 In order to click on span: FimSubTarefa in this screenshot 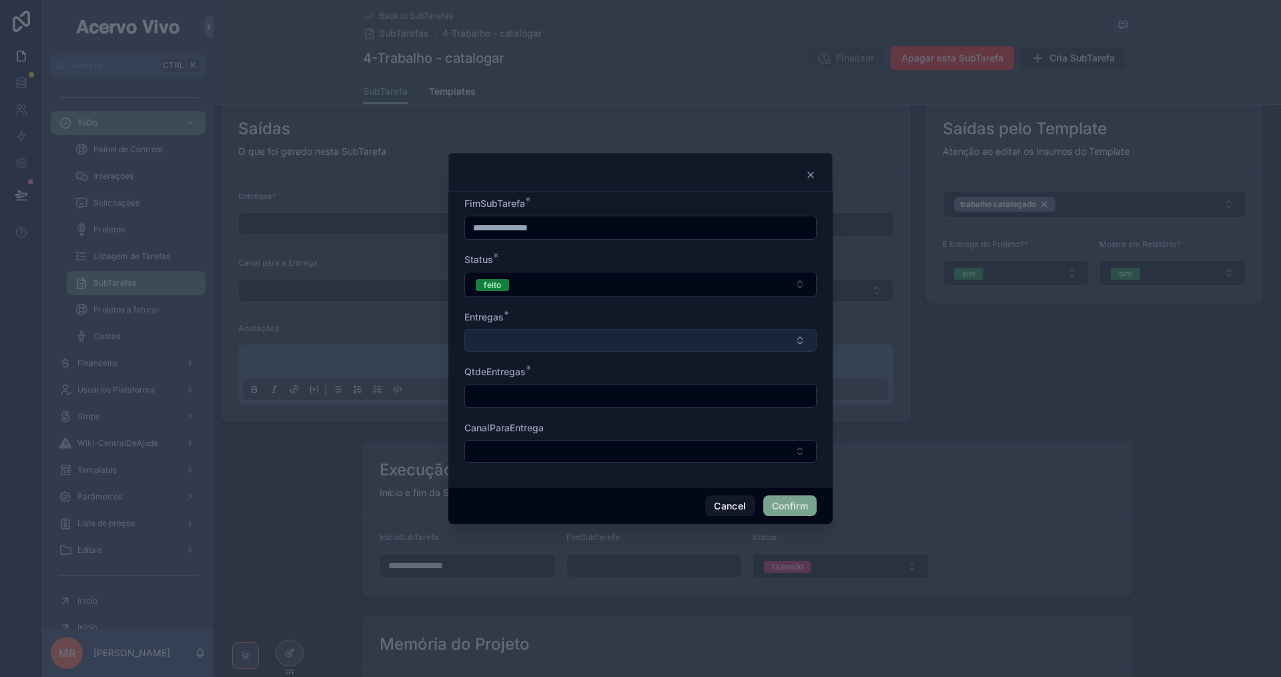, I will do `click(494, 203)`.